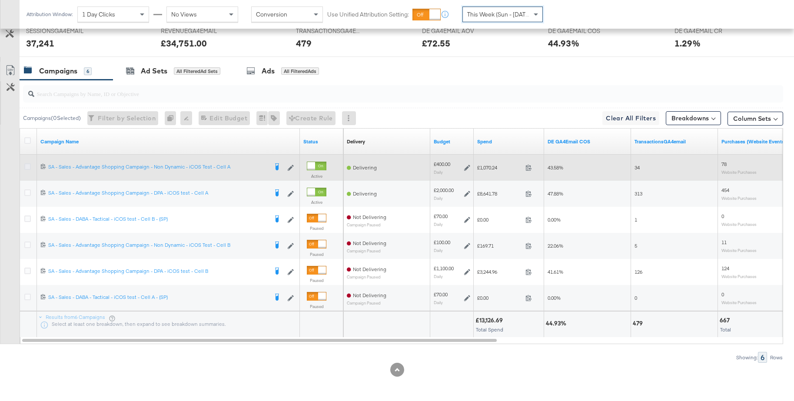 The height and width of the screenshot is (401, 794). I want to click on label: Use Unified Attribution Setting:, so click(368, 14).